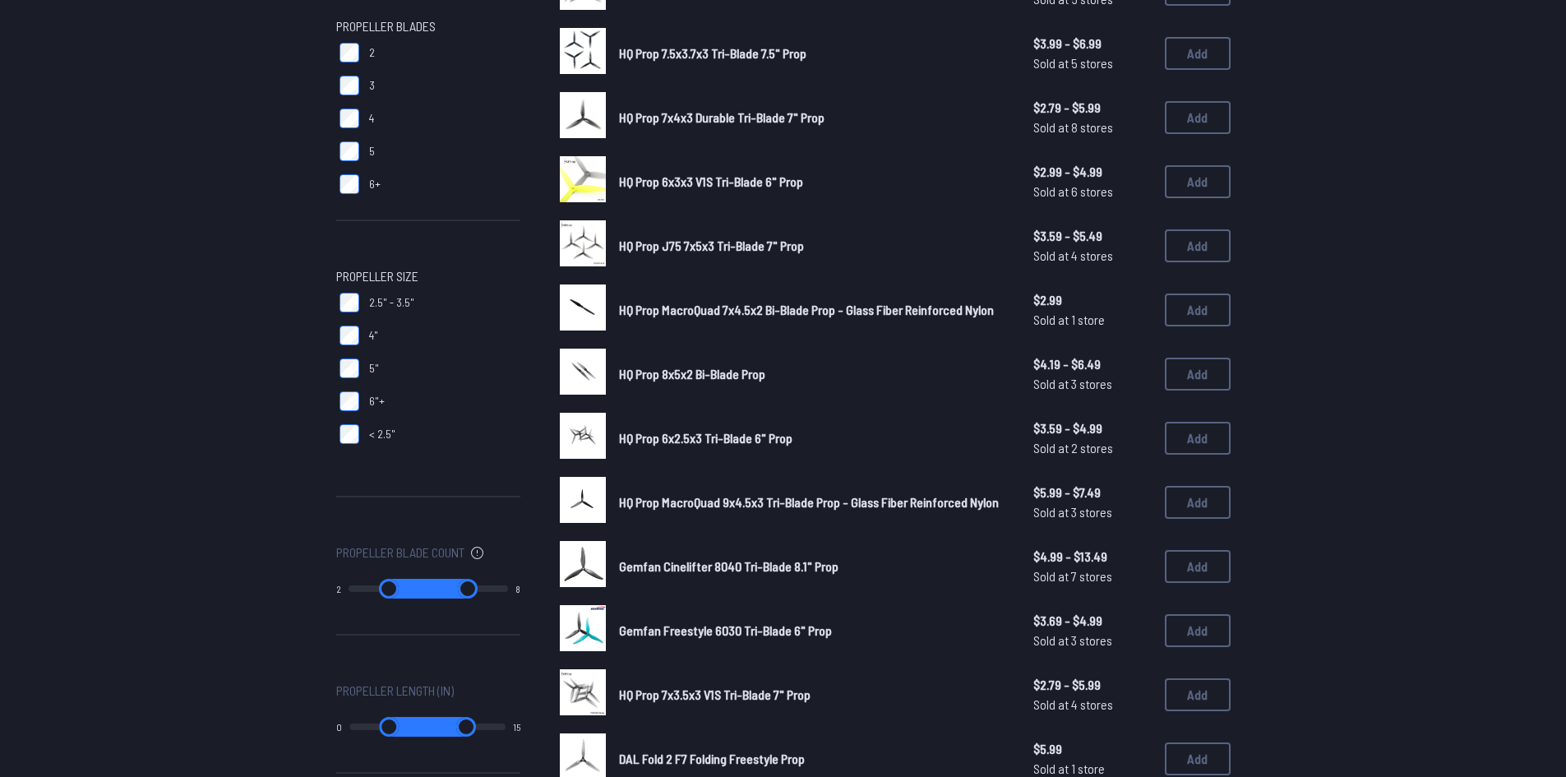 This screenshot has width=1566, height=777. I want to click on span: $3.99 - $6.99, so click(1092, 44).